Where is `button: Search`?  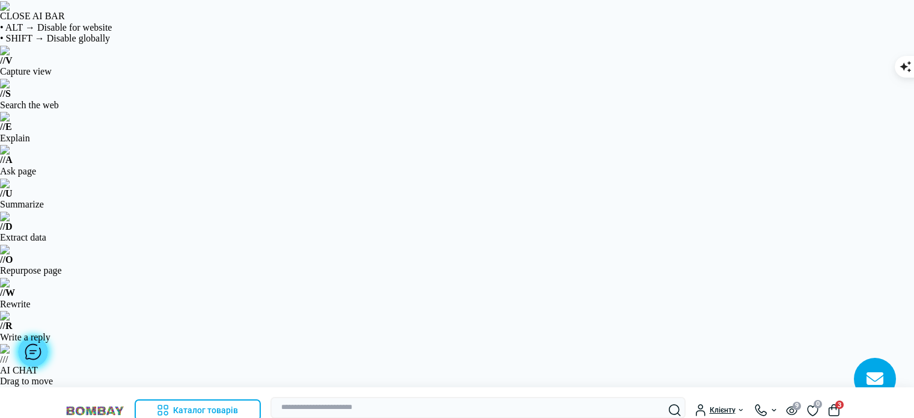 button: Search is located at coordinates (675, 410).